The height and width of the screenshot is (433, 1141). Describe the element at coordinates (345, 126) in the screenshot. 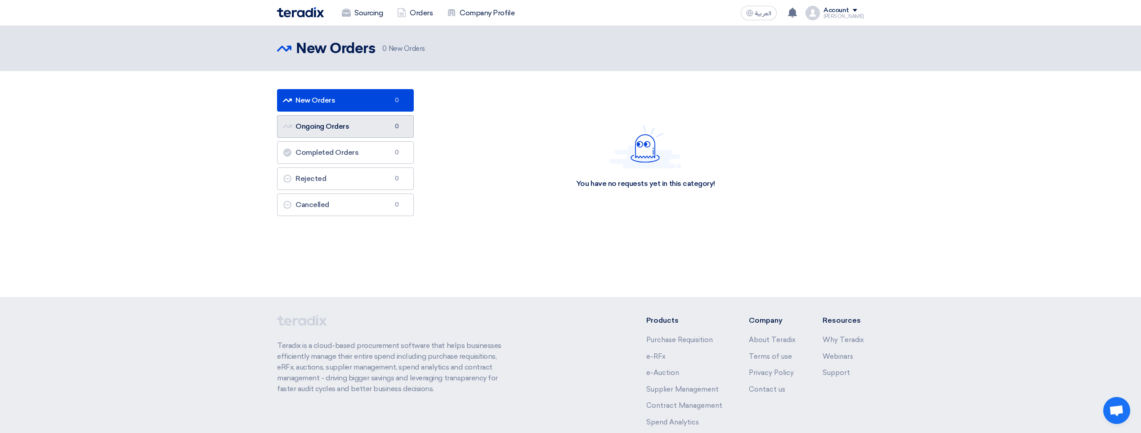

I see `a: Ongoing Orders0` at that location.